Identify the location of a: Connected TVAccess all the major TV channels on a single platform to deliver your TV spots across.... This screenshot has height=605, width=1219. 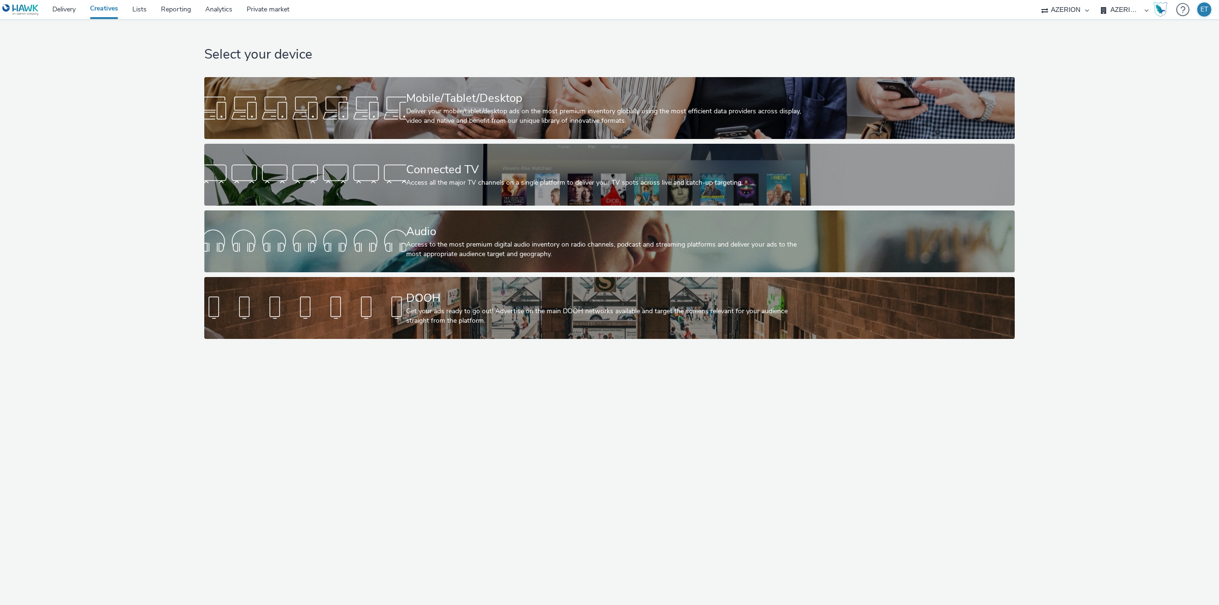
(609, 175).